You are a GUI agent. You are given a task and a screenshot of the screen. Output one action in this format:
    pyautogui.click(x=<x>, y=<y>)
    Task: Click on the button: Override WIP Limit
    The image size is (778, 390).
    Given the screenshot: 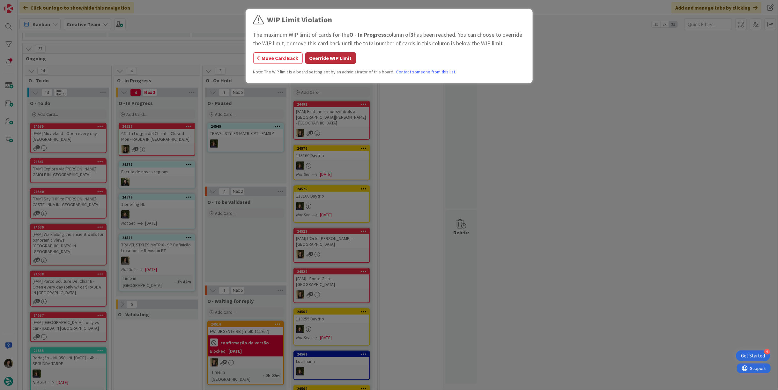 What is the action you would take?
    pyautogui.click(x=331, y=58)
    